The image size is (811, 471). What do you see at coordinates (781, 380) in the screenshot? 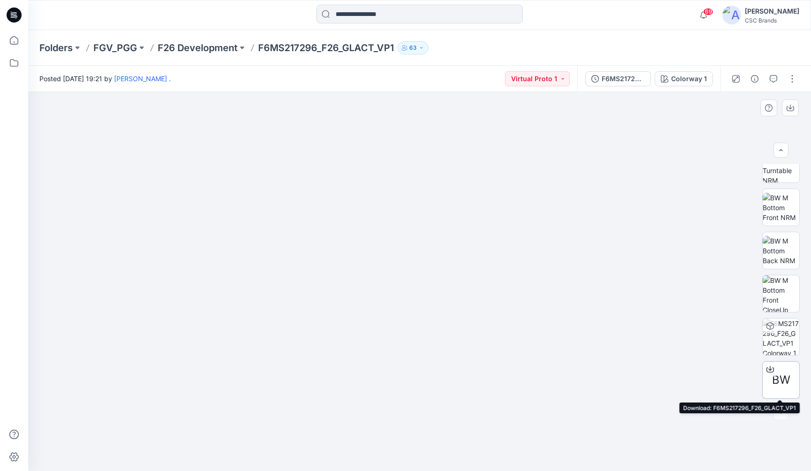
I see `span: BW` at bounding box center [781, 380].